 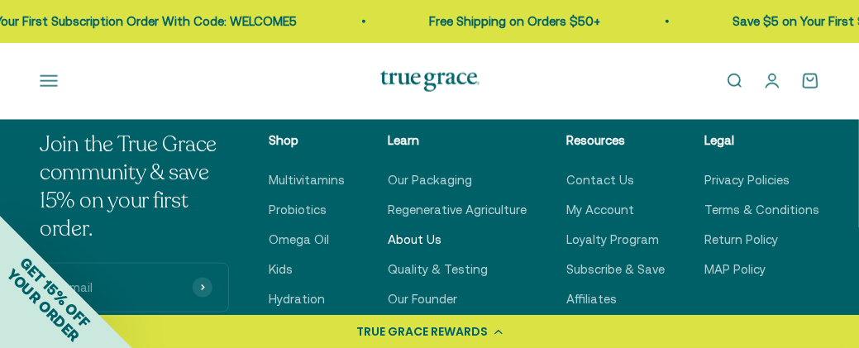 I want to click on a: Loyalty Program, so click(x=613, y=240).